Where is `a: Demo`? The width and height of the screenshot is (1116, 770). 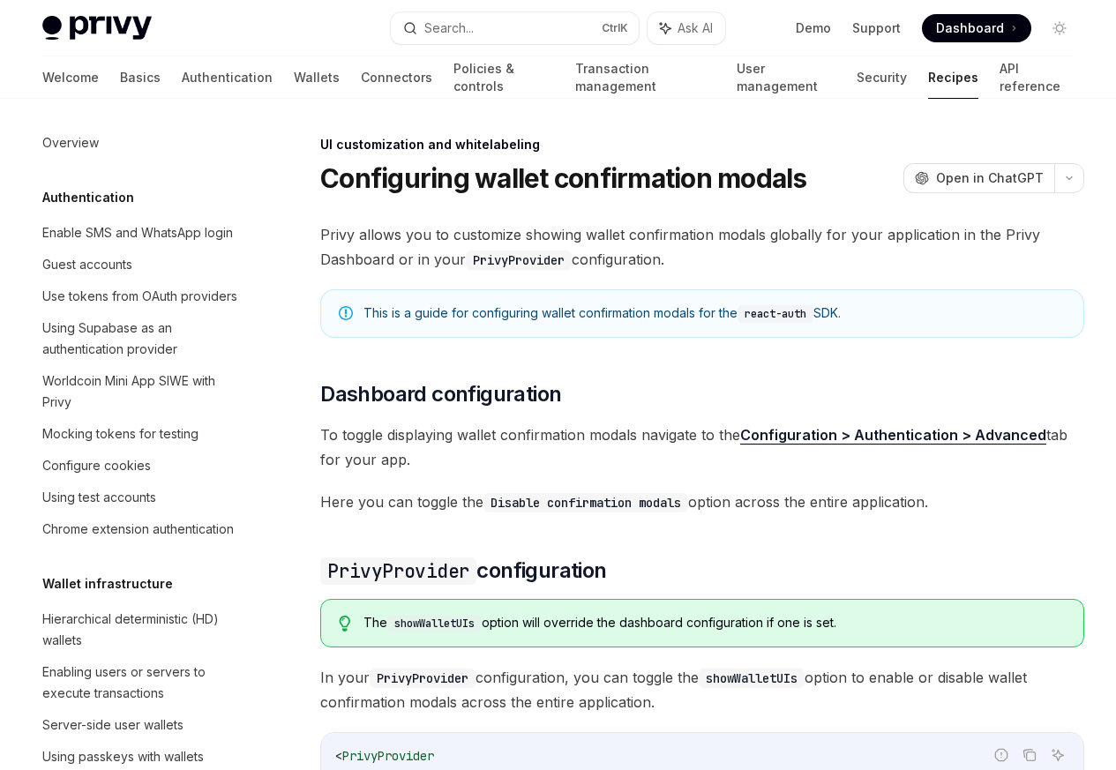
a: Demo is located at coordinates (814, 28).